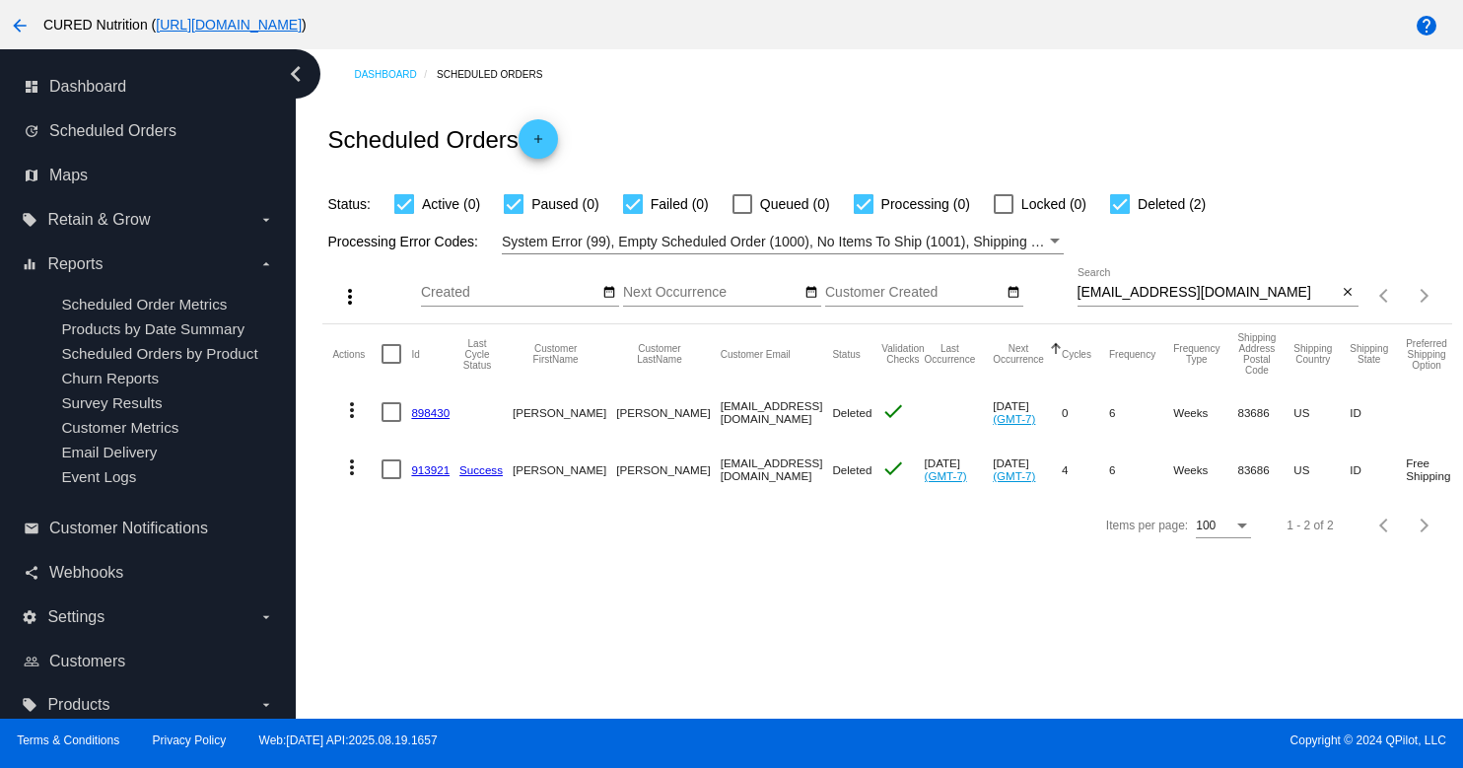 This screenshot has height=768, width=1463. I want to click on i: settings, so click(30, 617).